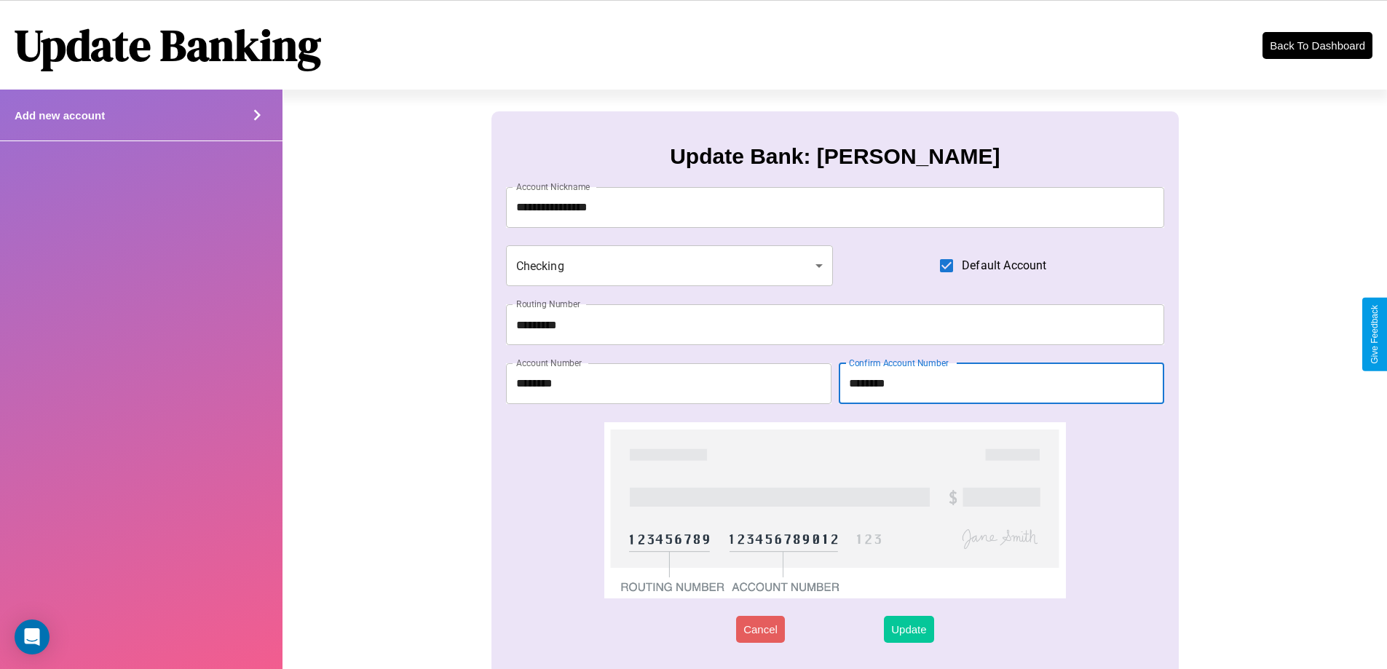 Image resolution: width=1387 pixels, height=669 pixels. What do you see at coordinates (549, 362) in the screenshot?
I see `label: Account Number` at bounding box center [549, 362].